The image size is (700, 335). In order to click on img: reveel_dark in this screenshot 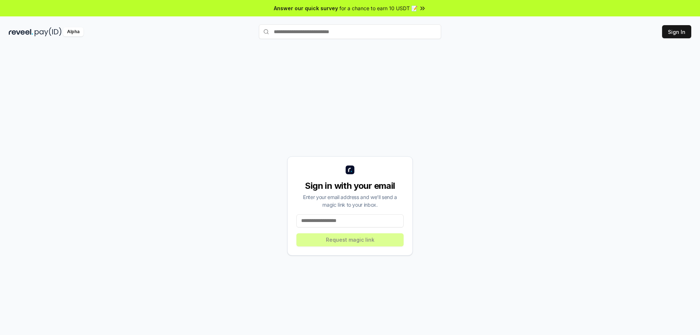, I will do `click(21, 32)`.